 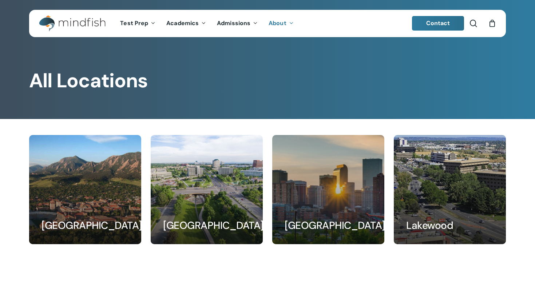 I want to click on span: About, so click(x=277, y=23).